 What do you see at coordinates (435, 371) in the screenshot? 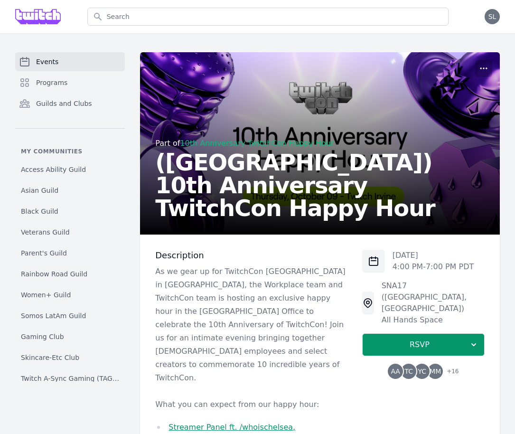
I see `span: MM` at bounding box center [435, 371].